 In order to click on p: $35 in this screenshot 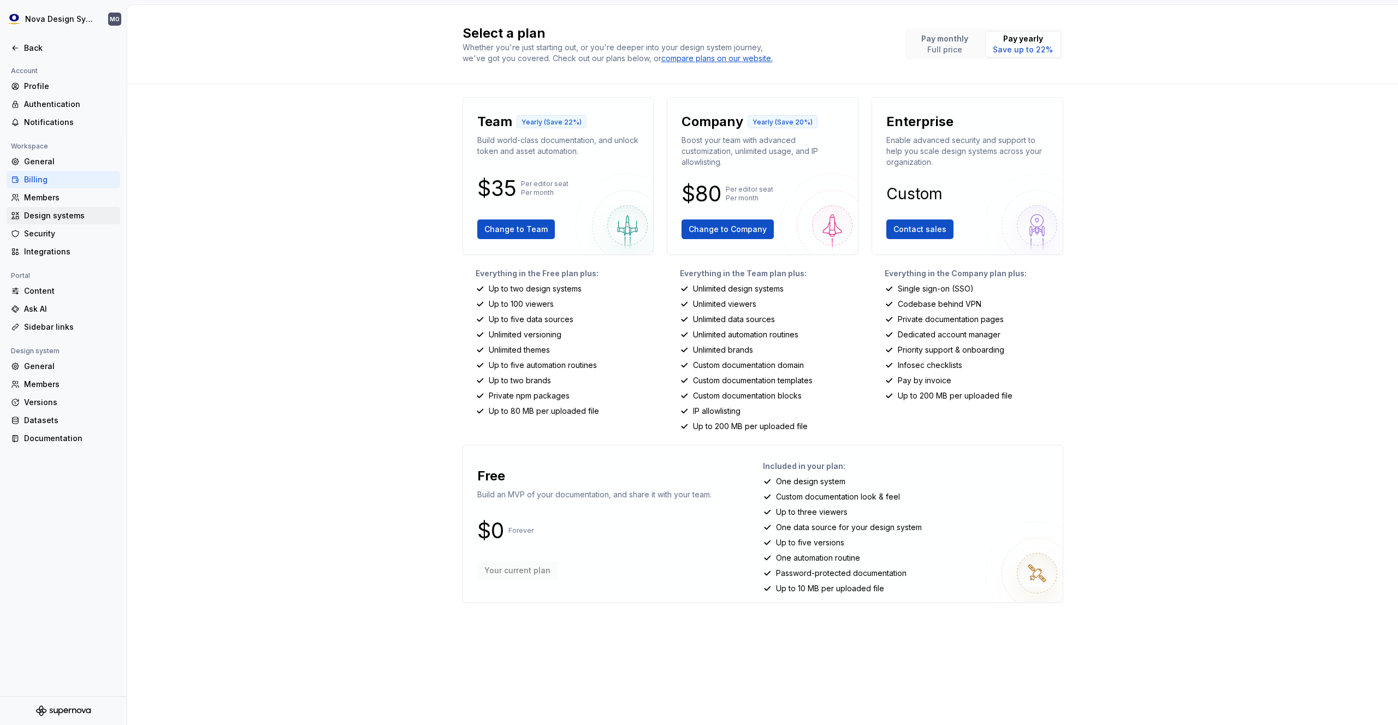, I will do `click(497, 188)`.